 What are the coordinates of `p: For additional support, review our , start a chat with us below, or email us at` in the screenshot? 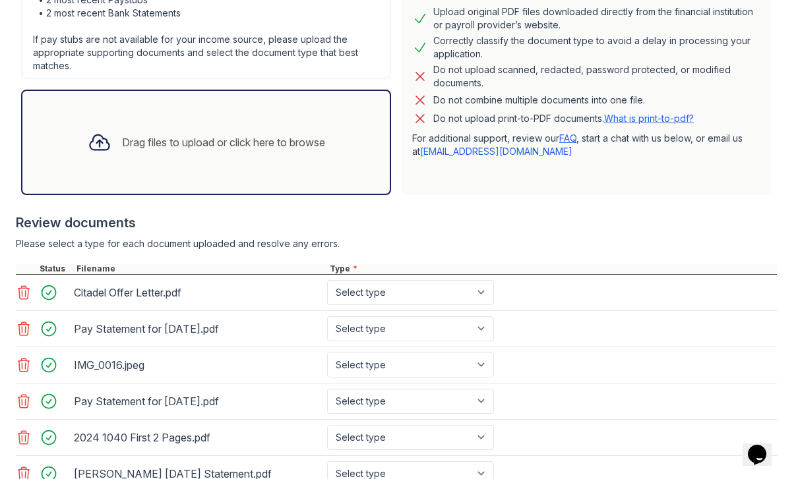 It's located at (586, 145).